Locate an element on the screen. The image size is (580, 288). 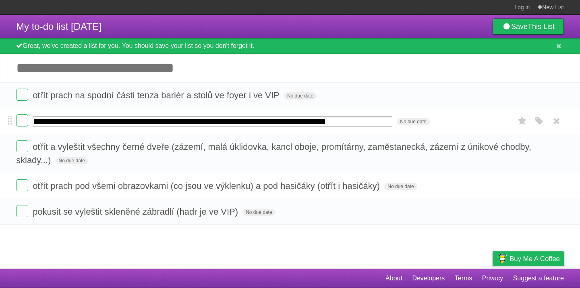
span: otřít prach pod všemi obrazovkami (co jsou ve výklenku) a pod hasičáky (otřít i hasičáky) is located at coordinates (207, 186).